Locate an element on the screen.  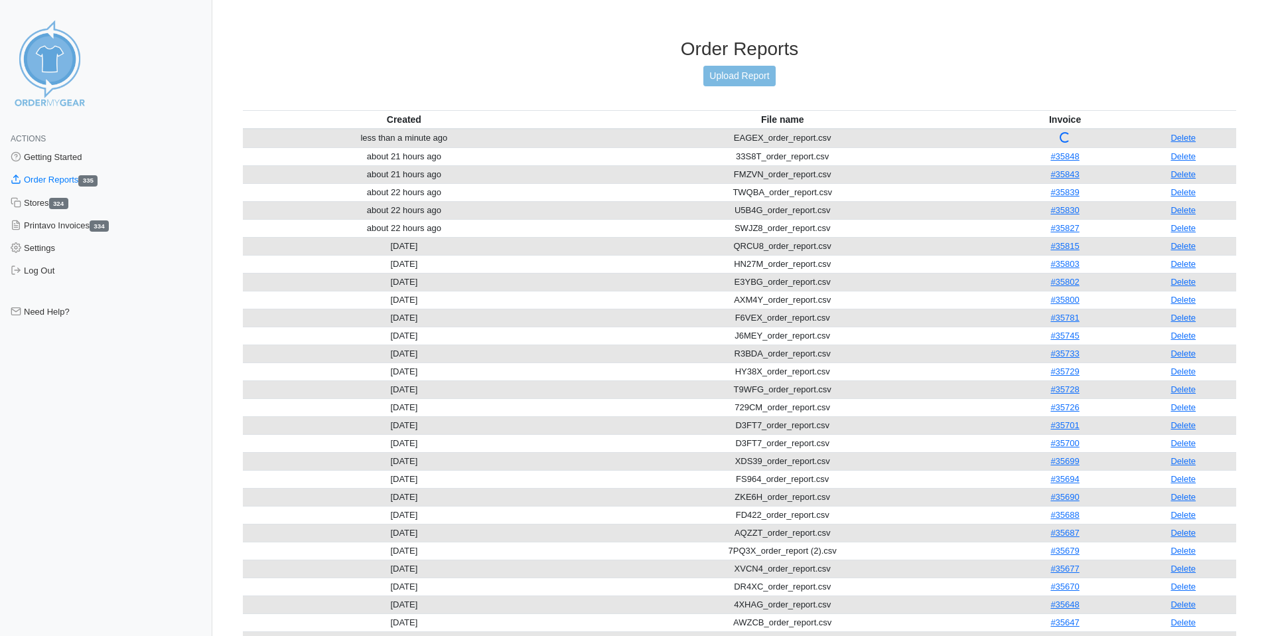
a: #35687 is located at coordinates (1064, 532).